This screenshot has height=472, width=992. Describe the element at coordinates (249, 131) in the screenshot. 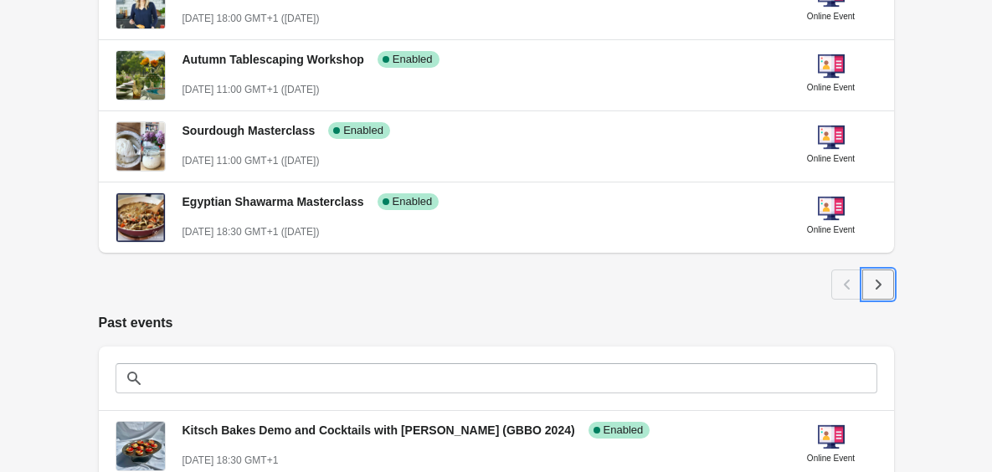

I see `span: Sourdough Masterclass` at that location.